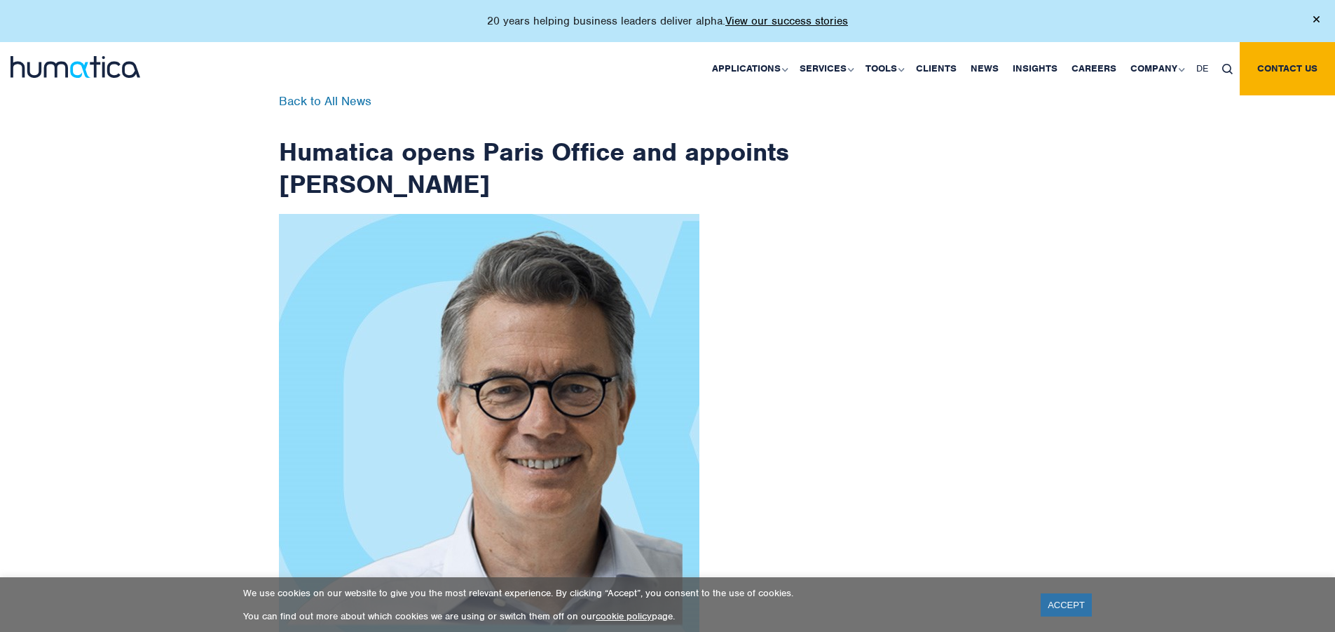 Image resolution: width=1335 pixels, height=632 pixels. Describe the element at coordinates (633, 592) in the screenshot. I see `p: We use cookies on our website to give you the most relevant experience. By clicking “Accept”, you...` at that location.